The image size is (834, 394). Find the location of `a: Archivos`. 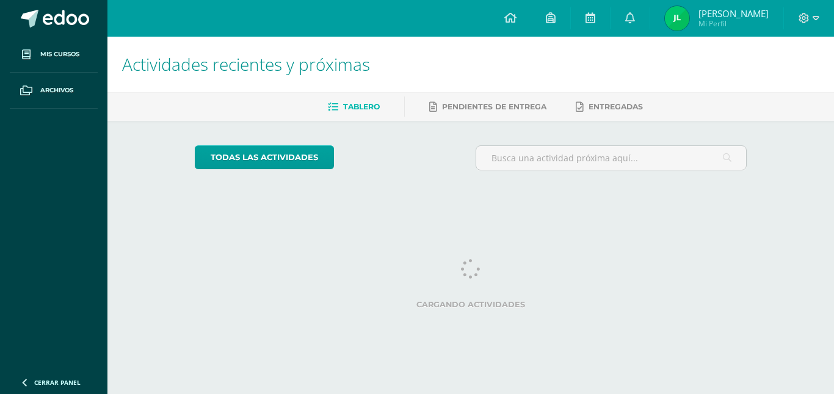

a: Archivos is located at coordinates (54, 90).